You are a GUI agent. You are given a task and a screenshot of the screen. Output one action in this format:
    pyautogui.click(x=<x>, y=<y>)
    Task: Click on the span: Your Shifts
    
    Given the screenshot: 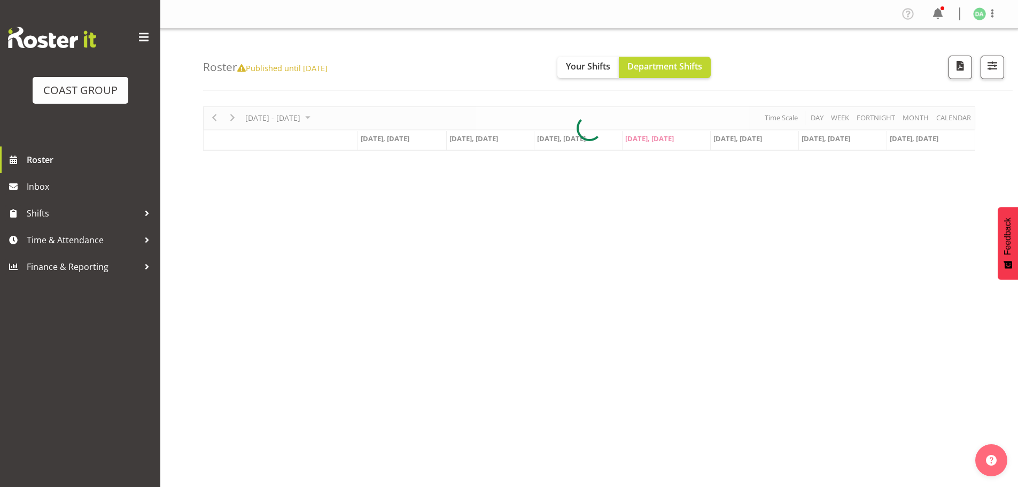 What is the action you would take?
    pyautogui.click(x=588, y=66)
    